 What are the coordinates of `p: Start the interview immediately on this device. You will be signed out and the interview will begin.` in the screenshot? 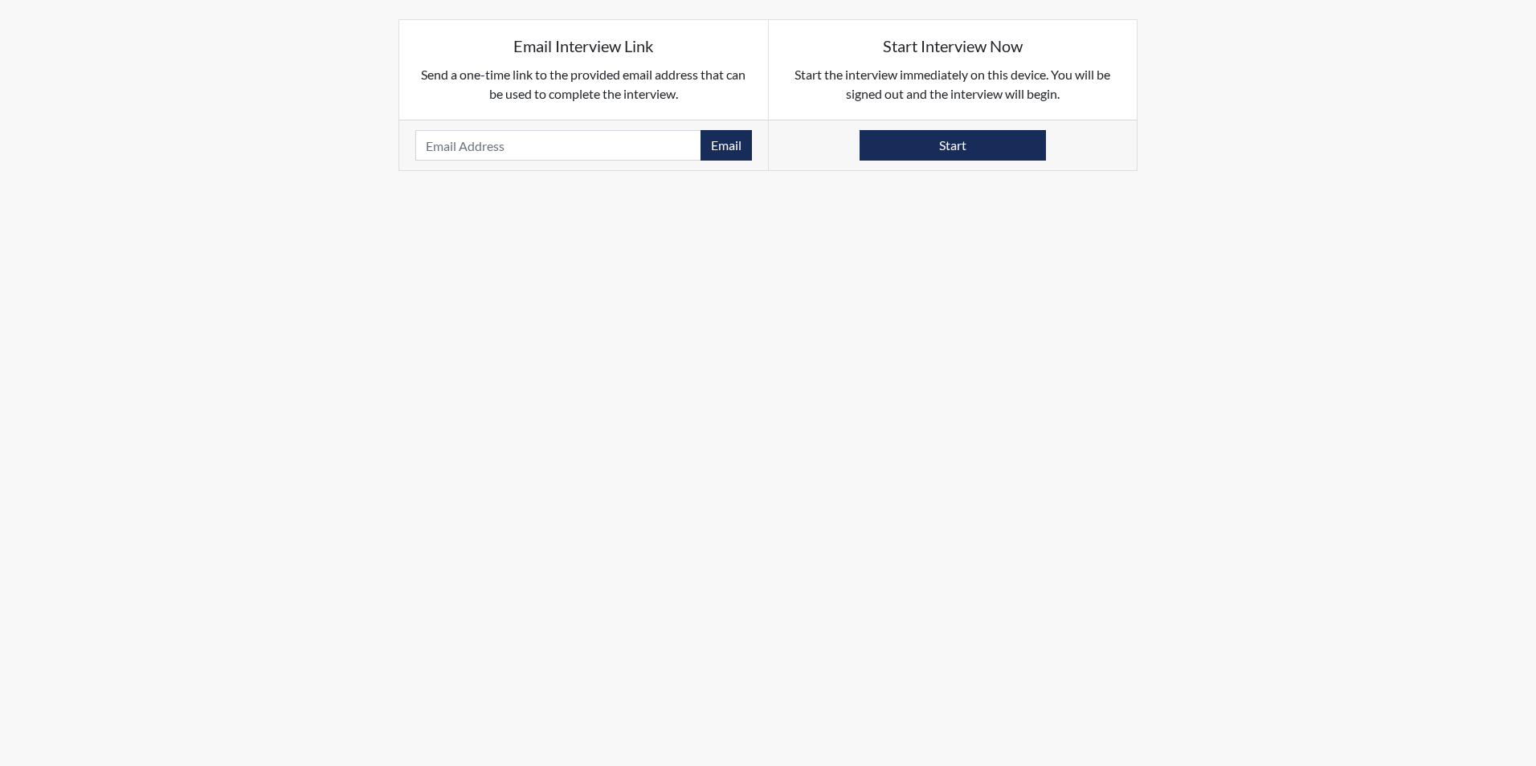 It's located at (953, 84).